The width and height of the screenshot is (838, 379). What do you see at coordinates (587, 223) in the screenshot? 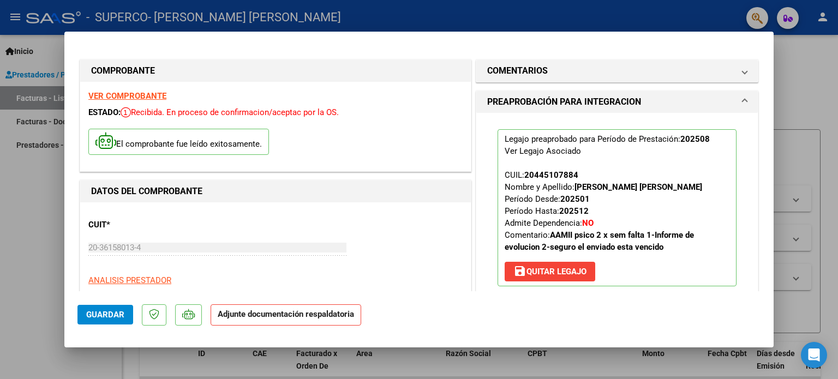
I see `strong: NO` at bounding box center [587, 223].